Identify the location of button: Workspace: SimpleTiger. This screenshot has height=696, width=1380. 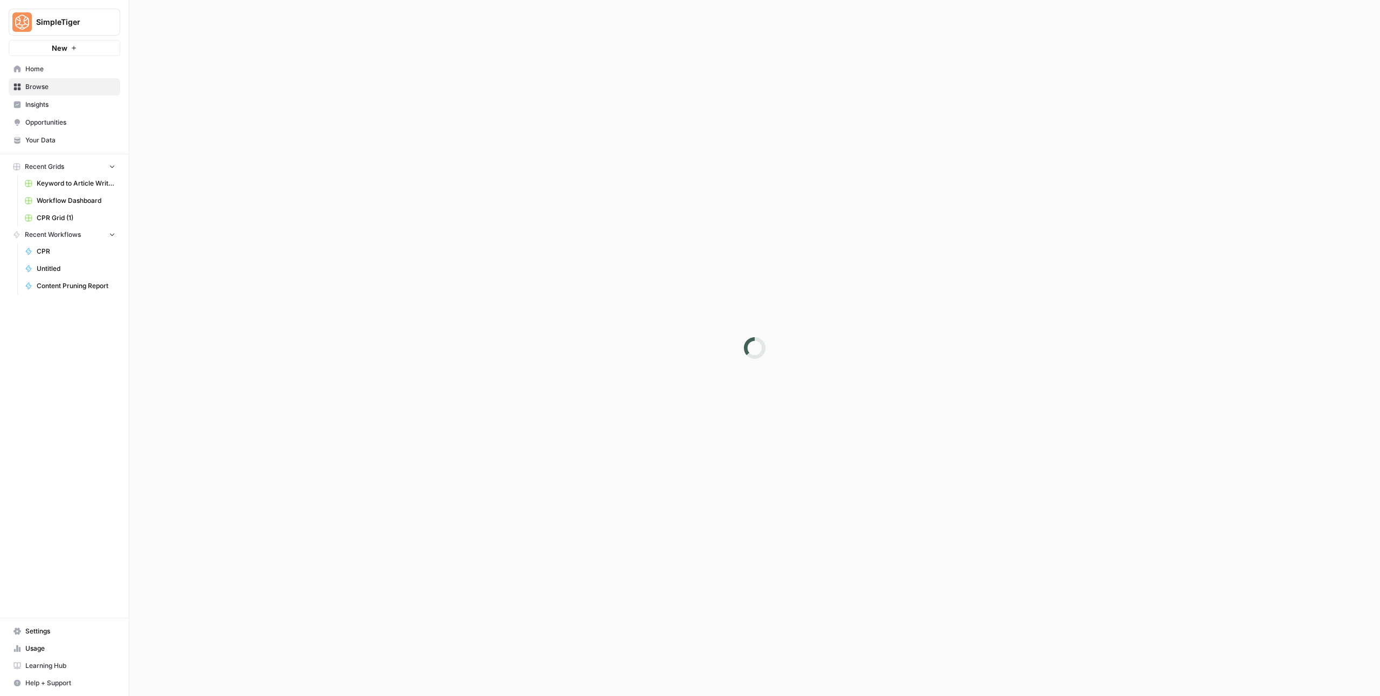
(64, 22).